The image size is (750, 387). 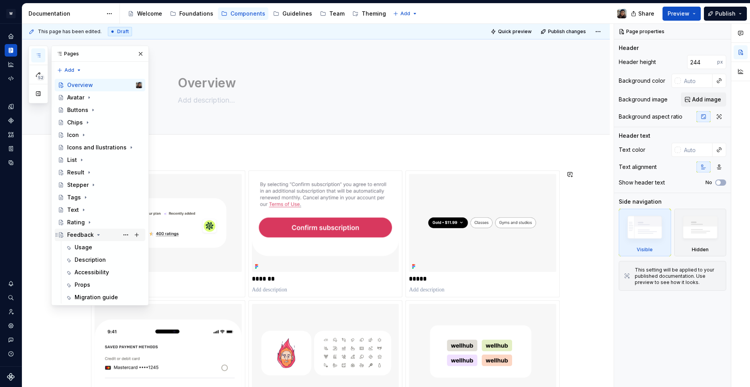 What do you see at coordinates (634, 136) in the screenshot?
I see `div: Header text` at bounding box center [634, 136].